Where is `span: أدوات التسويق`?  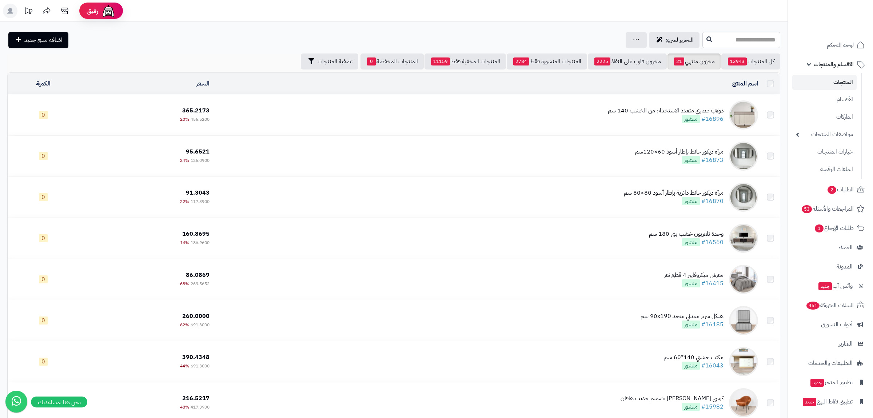
span: أدوات التسويق is located at coordinates (836, 324).